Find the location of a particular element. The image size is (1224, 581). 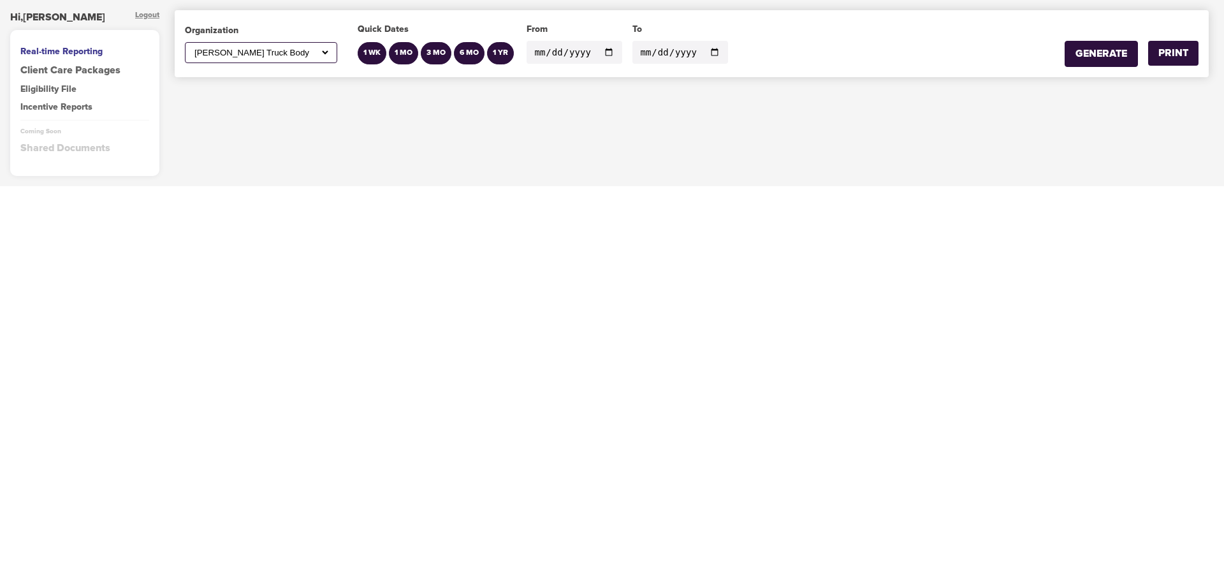

a: Client Care Packages is located at coordinates (85, 70).